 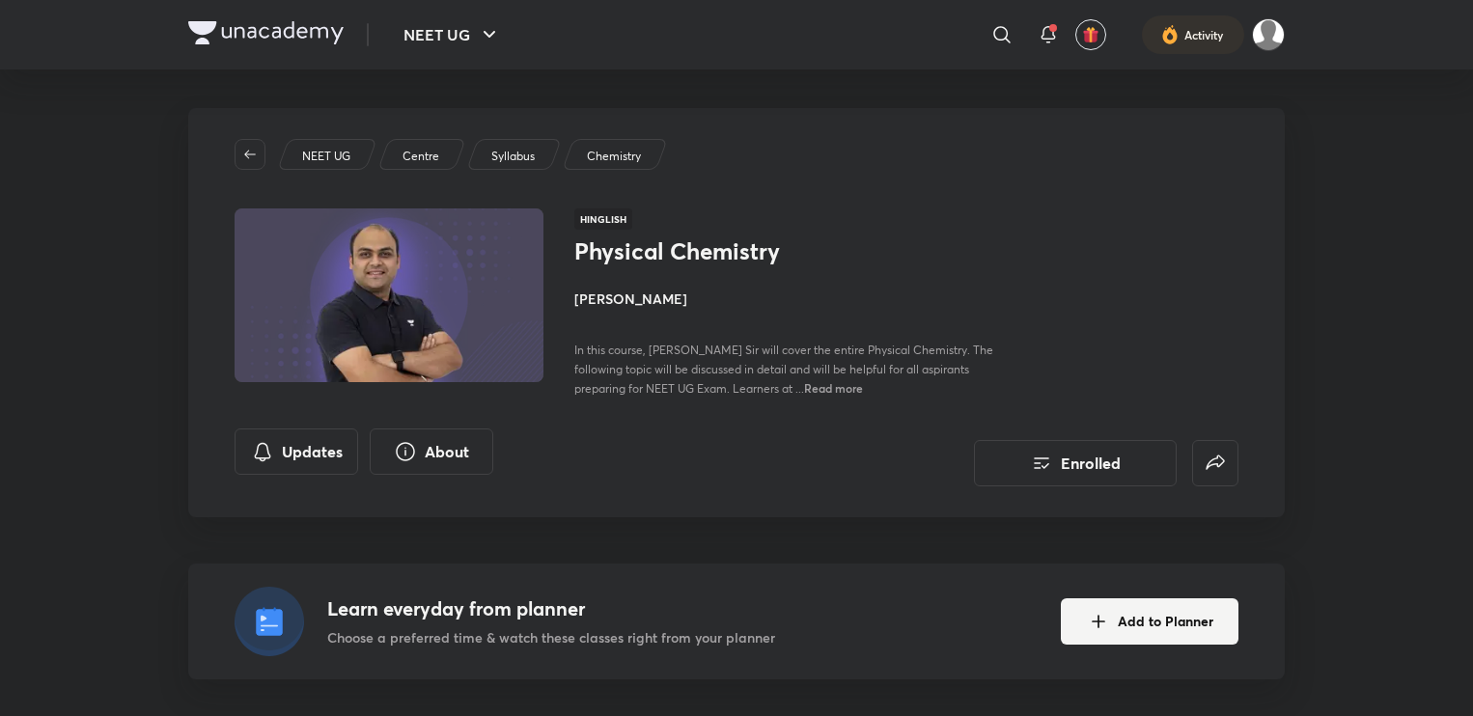 What do you see at coordinates (1090, 35) in the screenshot?
I see `img: avatar` at bounding box center [1090, 35].